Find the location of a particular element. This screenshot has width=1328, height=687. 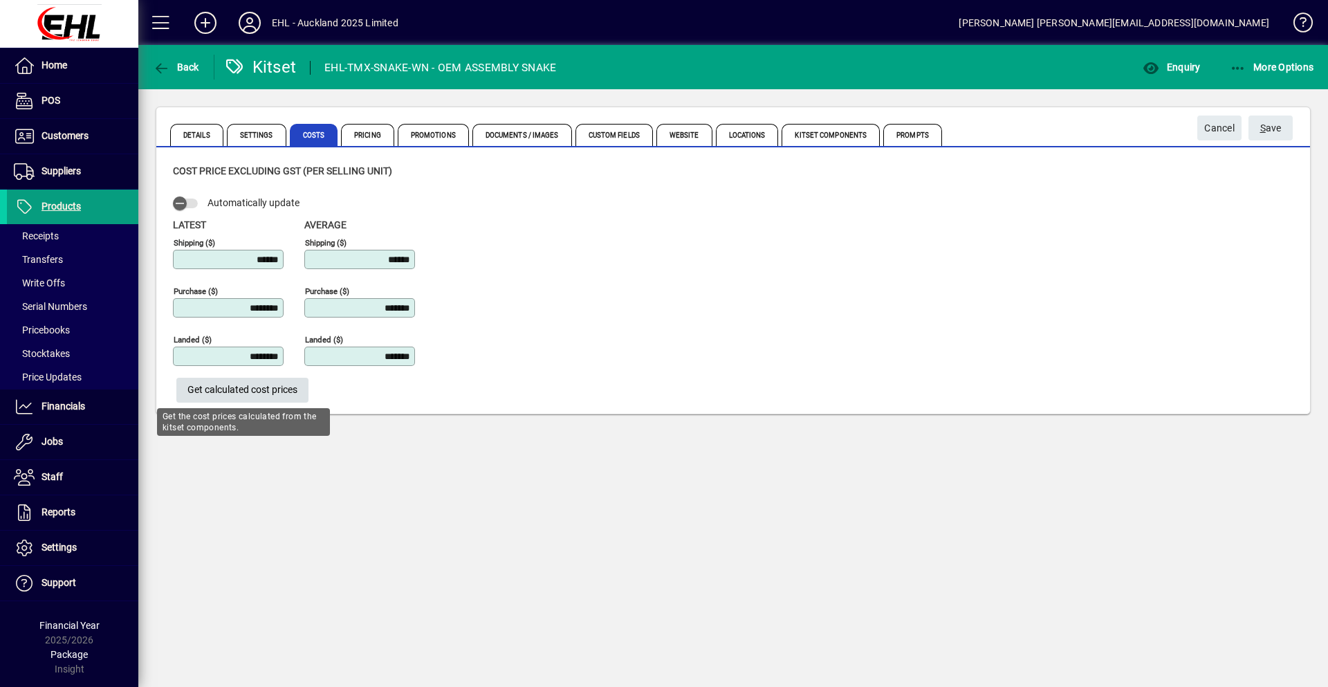

span: Get calculated cost prices is located at coordinates (242, 389).